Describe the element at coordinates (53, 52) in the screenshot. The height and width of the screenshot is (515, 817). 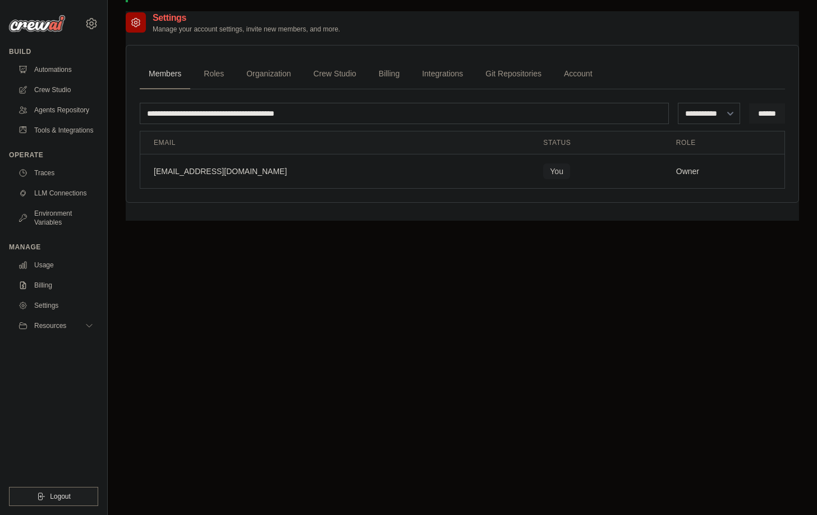
I see `div: Build` at that location.